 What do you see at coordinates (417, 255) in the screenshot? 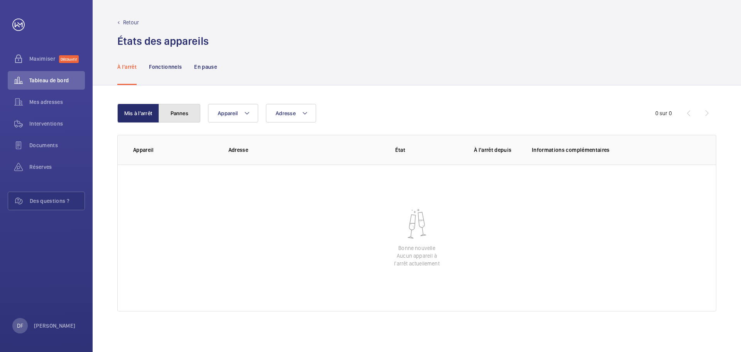
I see `font: Aucun appareil à` at bounding box center [417, 255].